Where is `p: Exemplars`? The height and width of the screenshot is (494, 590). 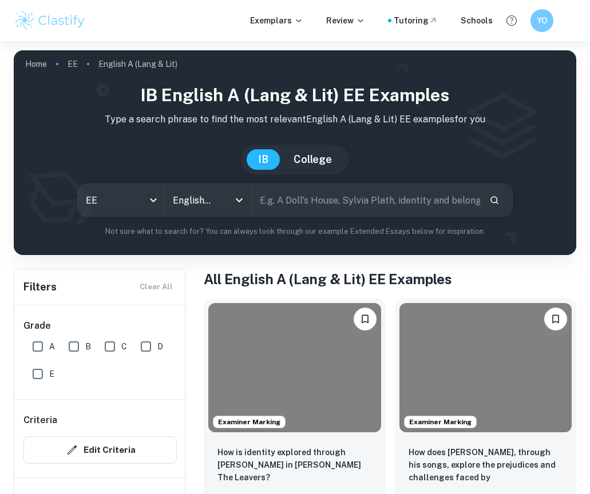 p: Exemplars is located at coordinates (276, 21).